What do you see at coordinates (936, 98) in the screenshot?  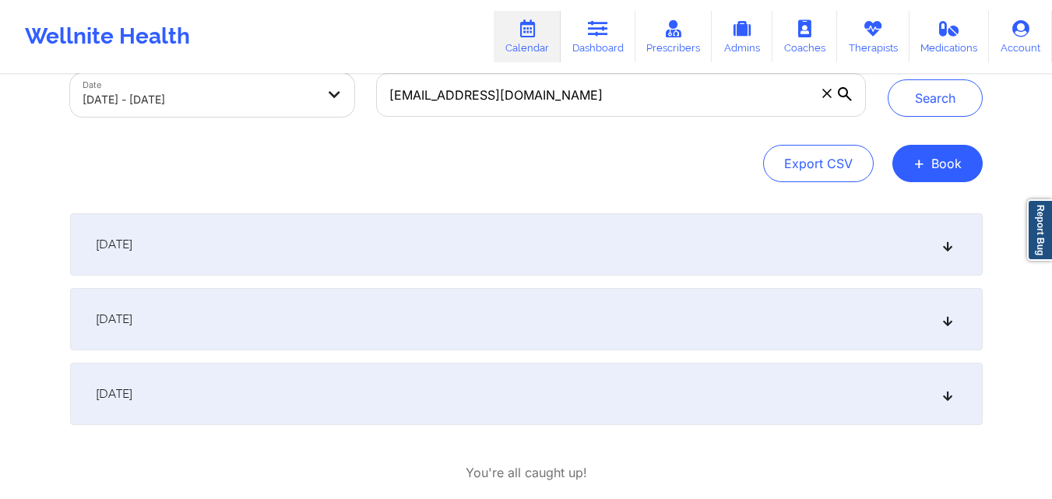 I see `button: Search` at bounding box center [936, 98].